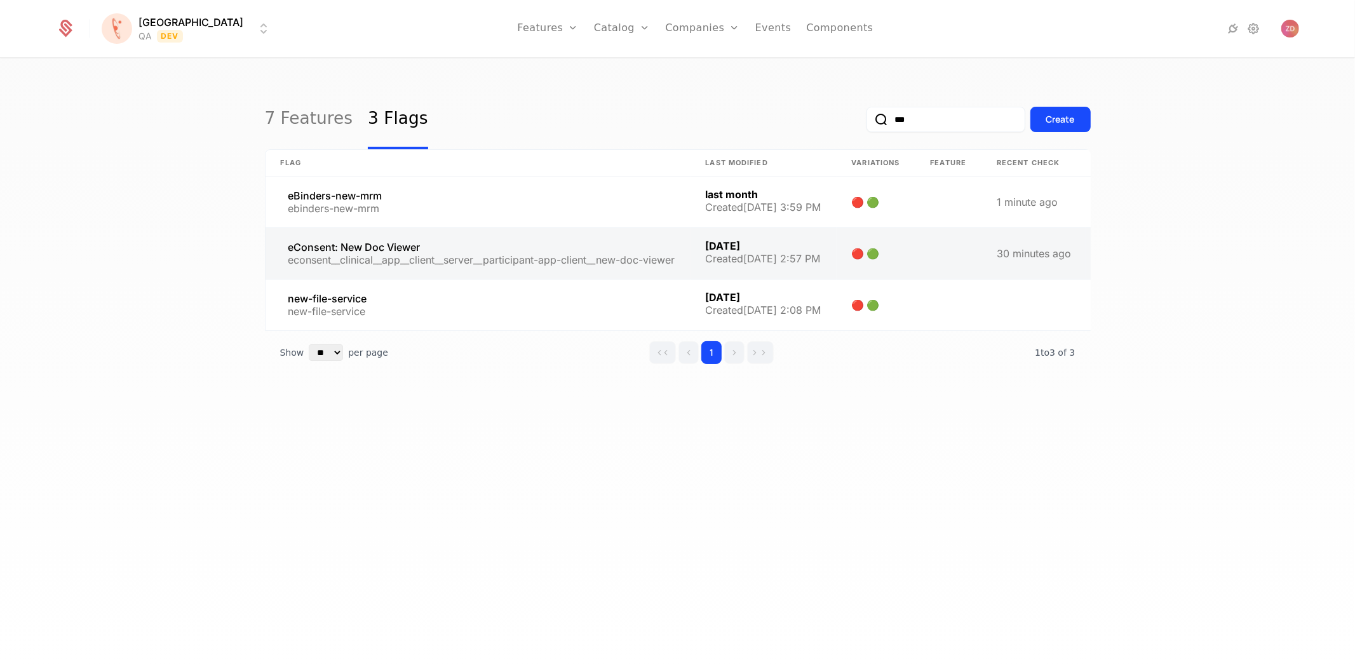 Image resolution: width=1355 pixels, height=667 pixels. What do you see at coordinates (678, 353) in the screenshot?
I see `div: Table pagination` at bounding box center [678, 353].